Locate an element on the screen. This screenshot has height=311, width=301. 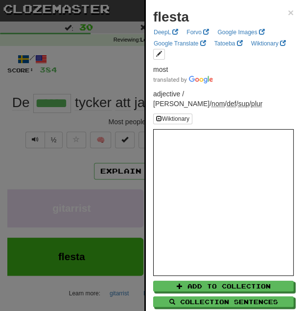
abbr: Case: Nominative / direct is located at coordinates (218, 104).